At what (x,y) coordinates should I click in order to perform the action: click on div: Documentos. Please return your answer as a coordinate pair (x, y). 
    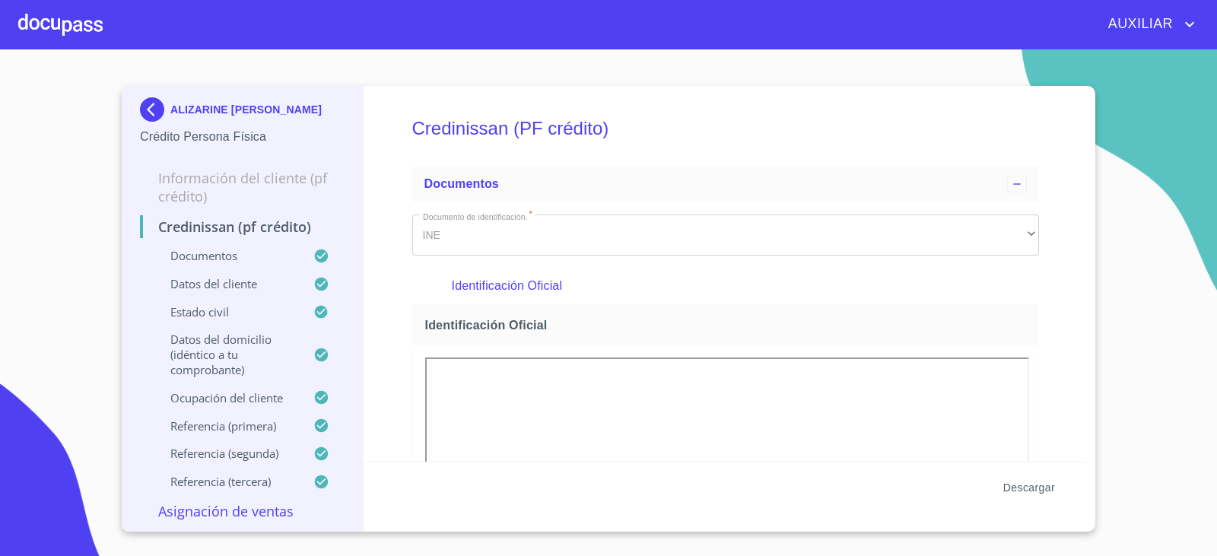
    Looking at the image, I should click on (726, 184).